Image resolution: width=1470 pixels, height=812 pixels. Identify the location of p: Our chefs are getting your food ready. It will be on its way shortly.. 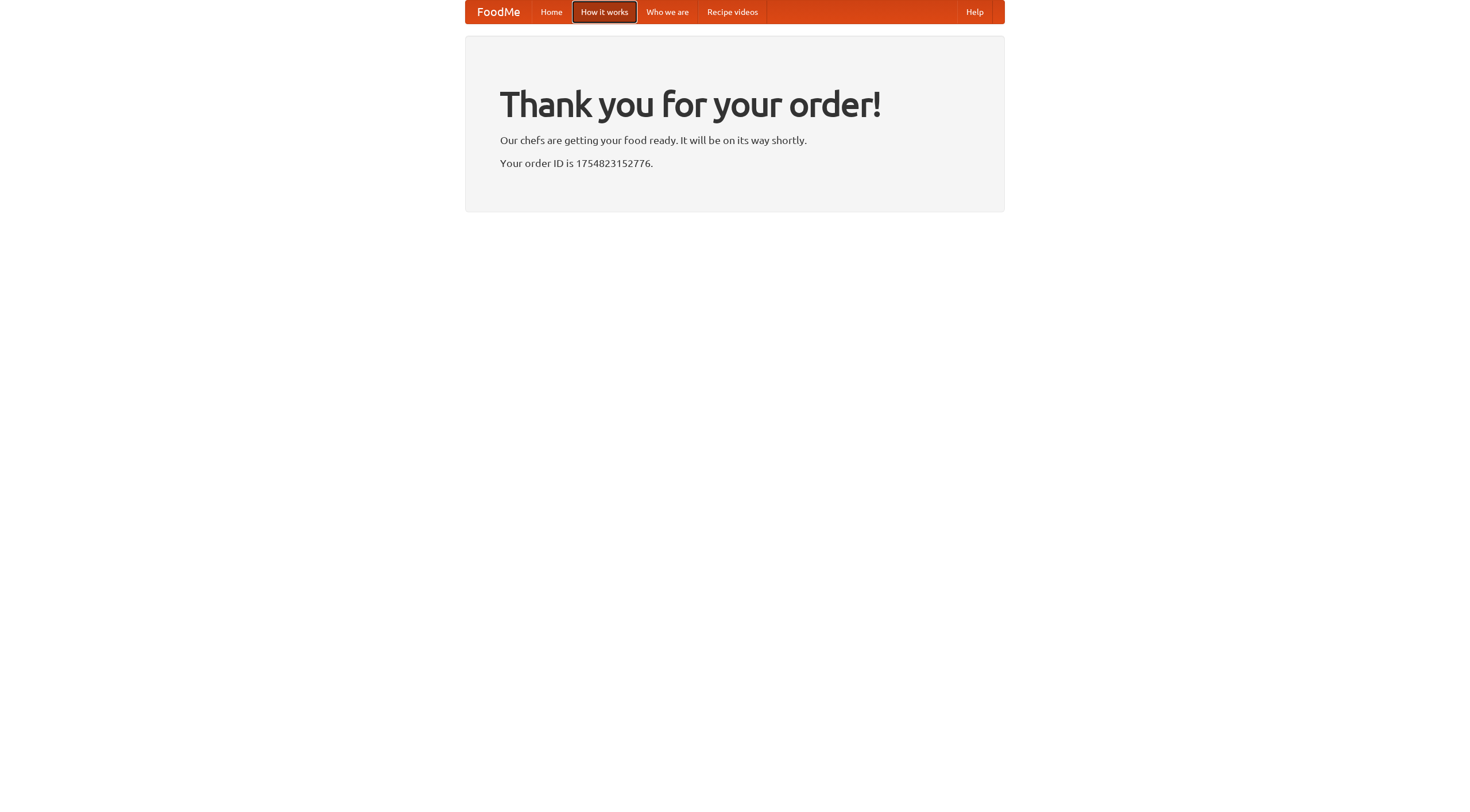
(735, 140).